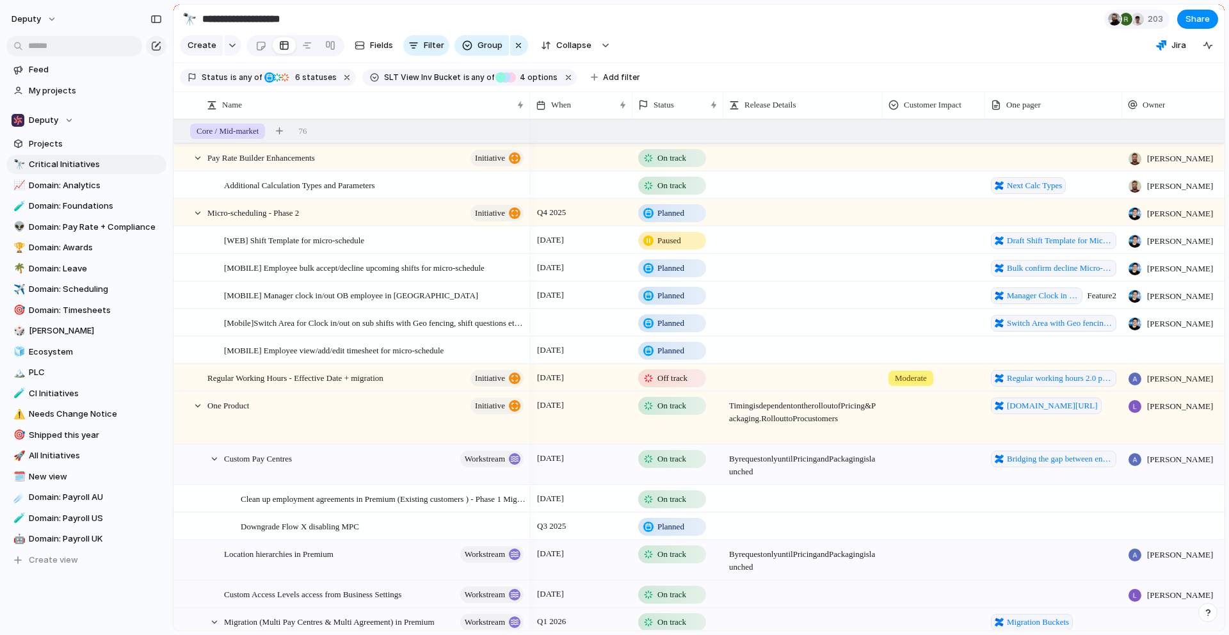 Image resolution: width=1229 pixels, height=635 pixels. Describe the element at coordinates (86, 414) in the screenshot. I see `a: ⚠️Needs Change Notice` at that location.